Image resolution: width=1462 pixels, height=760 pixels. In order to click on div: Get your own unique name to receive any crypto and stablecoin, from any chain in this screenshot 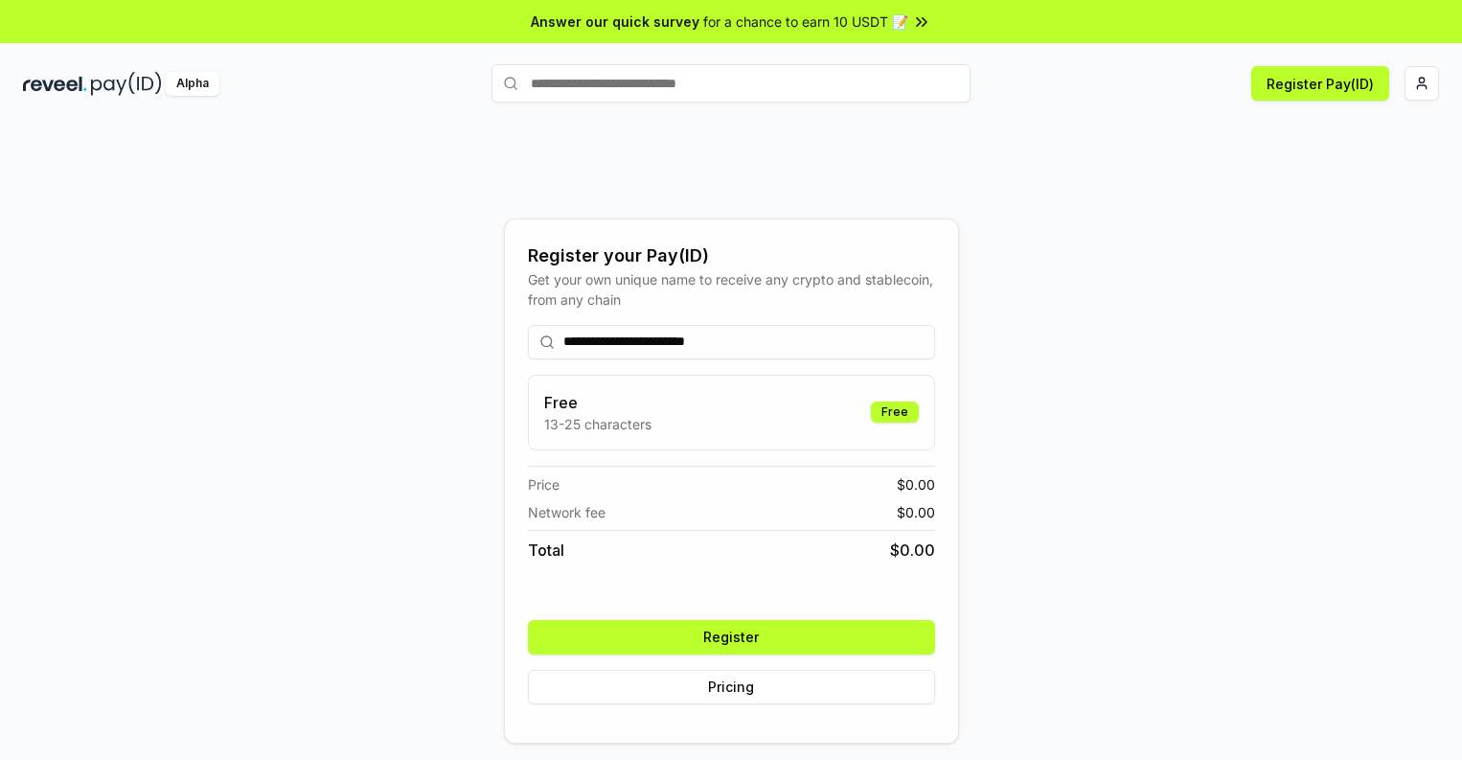, I will do `click(731, 289)`.